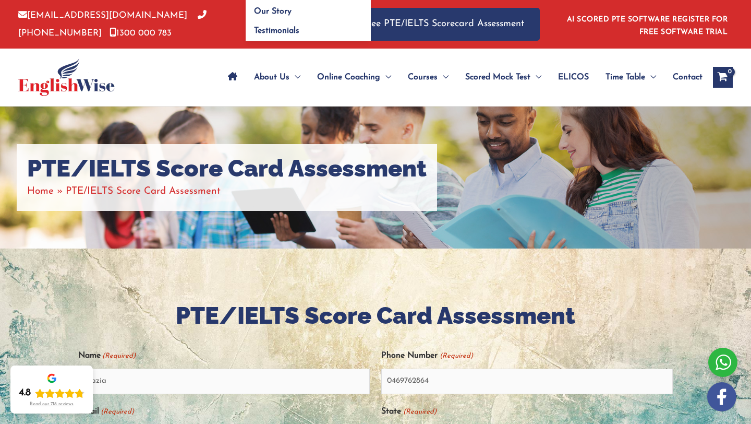 The image size is (751, 424). What do you see at coordinates (683, 77) in the screenshot?
I see `a: Contact` at bounding box center [683, 77].